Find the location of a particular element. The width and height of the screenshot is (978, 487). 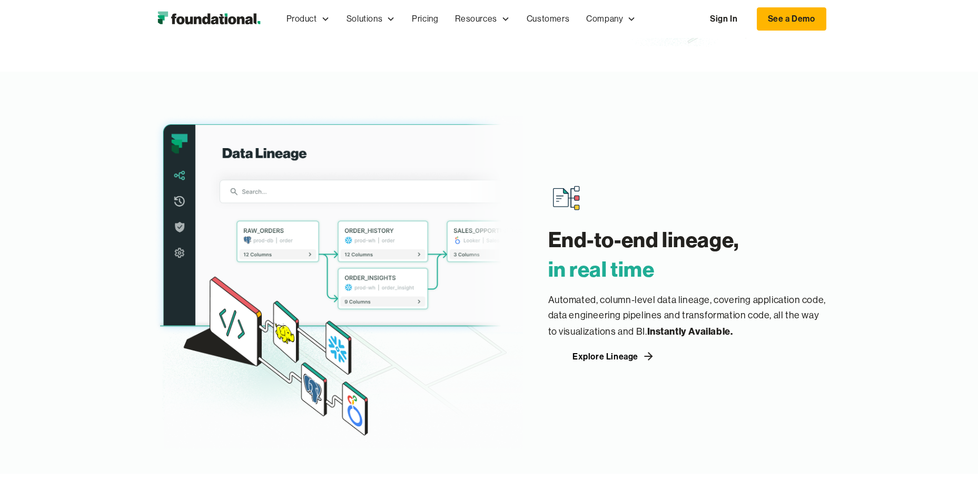

a: Pricing is located at coordinates (425, 19).